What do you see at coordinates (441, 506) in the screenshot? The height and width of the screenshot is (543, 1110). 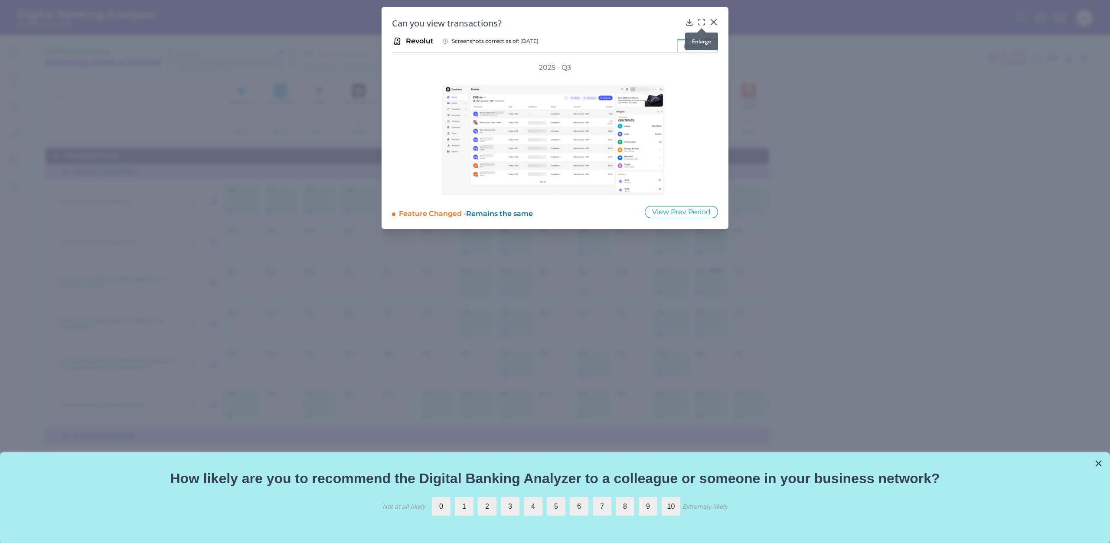 I see `label: 0` at bounding box center [441, 506].